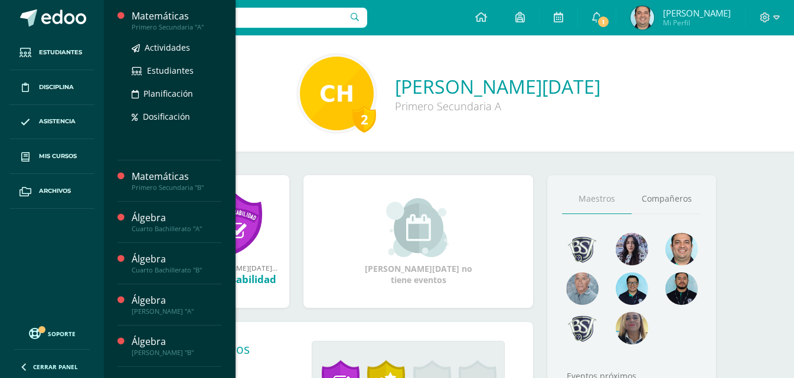  I want to click on span: Actividades, so click(167, 47).